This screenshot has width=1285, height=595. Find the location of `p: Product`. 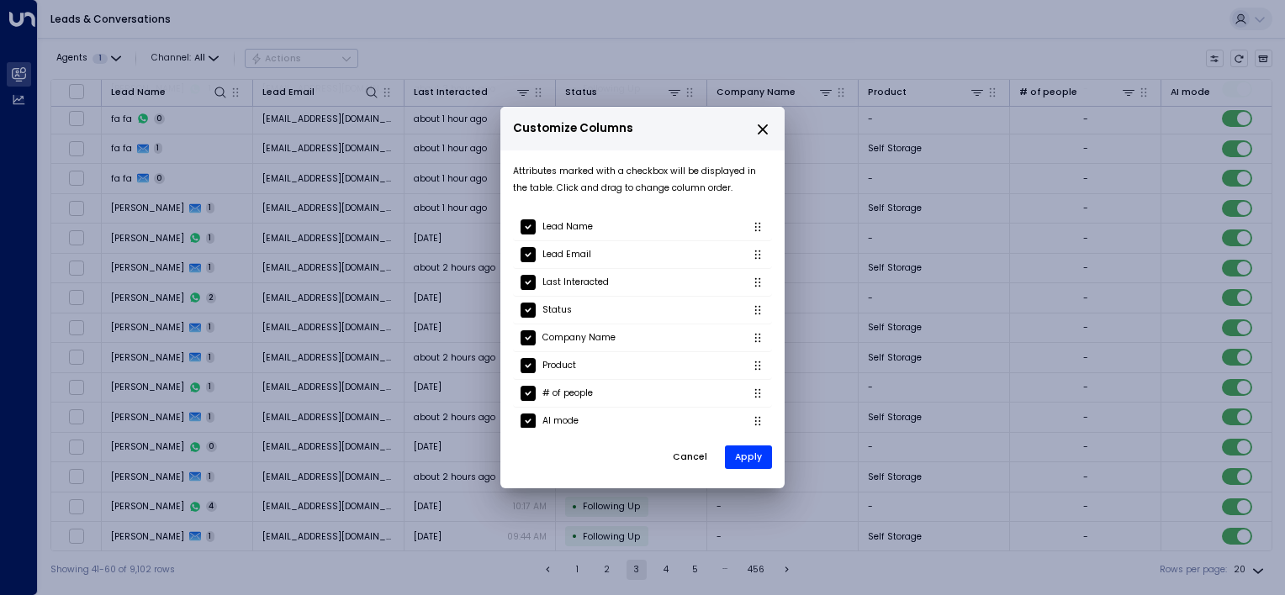

p: Product is located at coordinates (559, 366).